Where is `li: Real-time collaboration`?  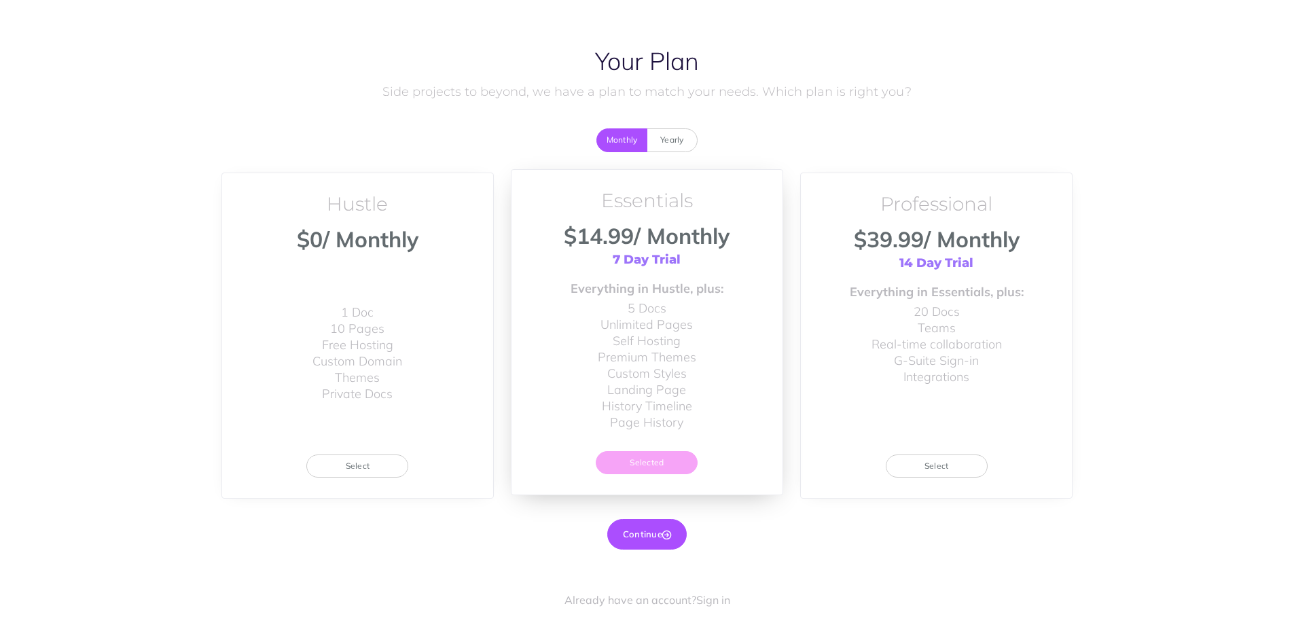 li: Real-time collaboration is located at coordinates (936, 344).